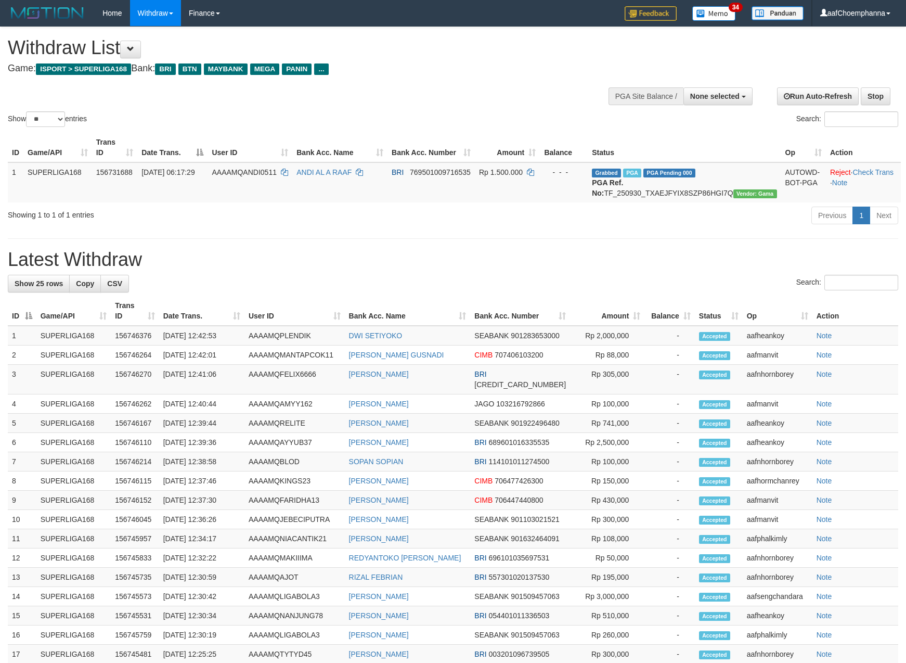  Describe the element at coordinates (135, 423) in the screenshot. I see `td: 156746167` at that location.